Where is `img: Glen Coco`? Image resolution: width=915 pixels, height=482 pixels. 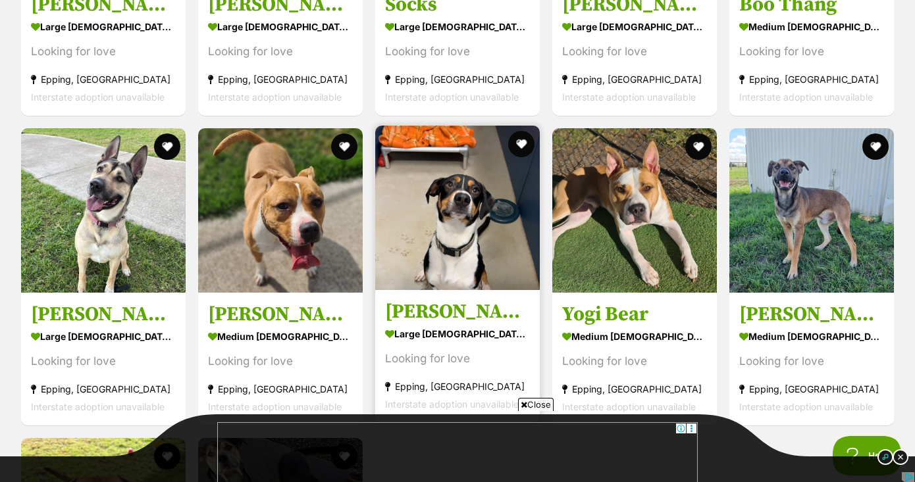 img: Glen Coco is located at coordinates (812, 211).